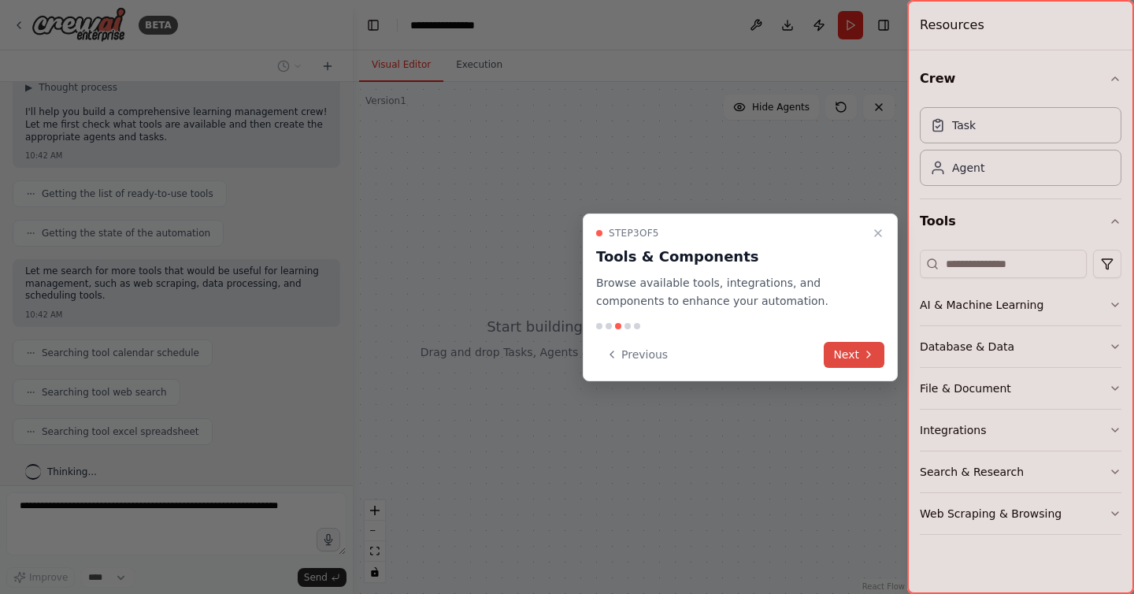  Describe the element at coordinates (636, 354) in the screenshot. I see `button: Previous` at that location.